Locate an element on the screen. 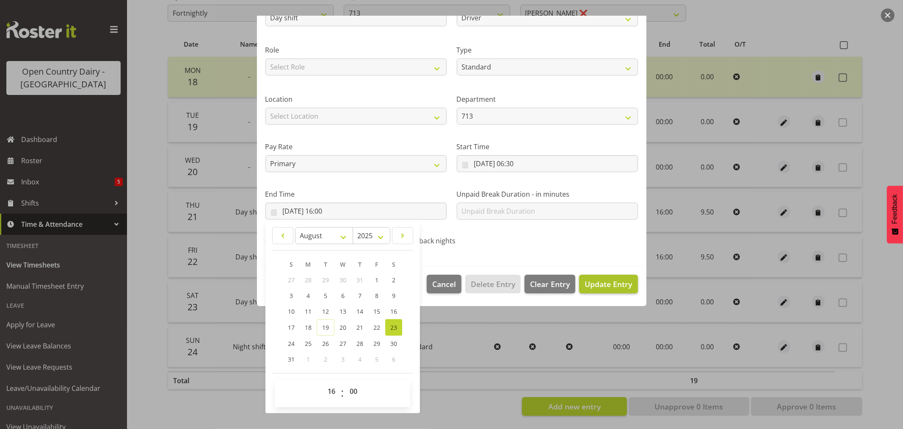  a: 27 is located at coordinates (343, 343).